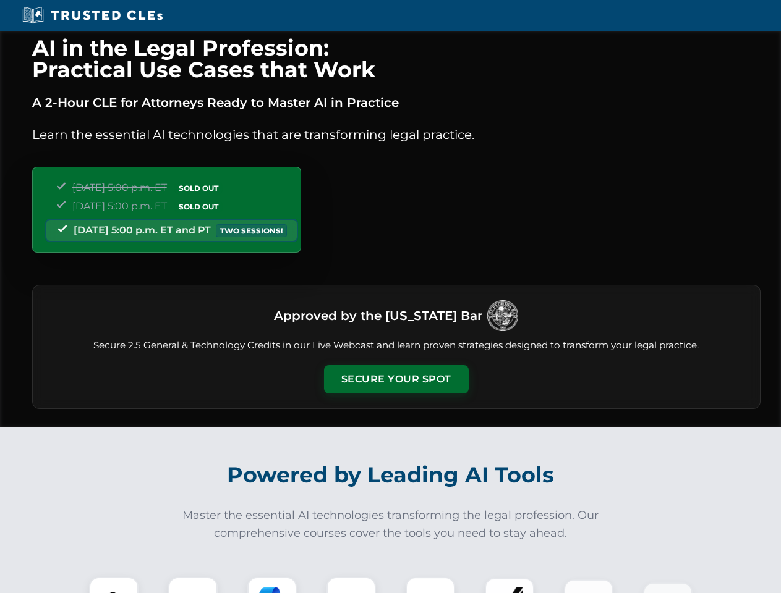  Describe the element at coordinates (396, 135) in the screenshot. I see `p: Learn the essential AI technologies that are transforming legal practice.` at that location.